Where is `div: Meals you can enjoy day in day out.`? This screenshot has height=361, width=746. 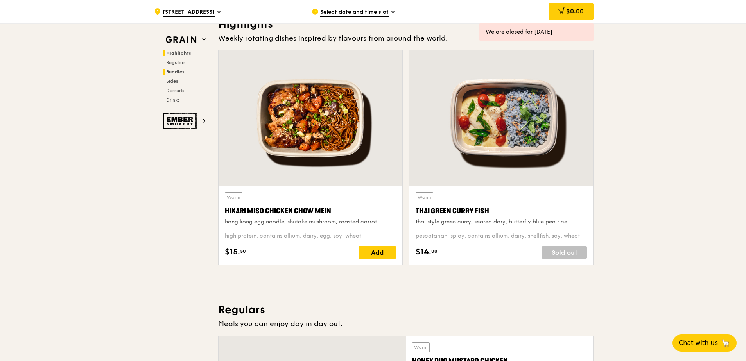
div: Meals you can enjoy day in day out. is located at coordinates (406, 324).